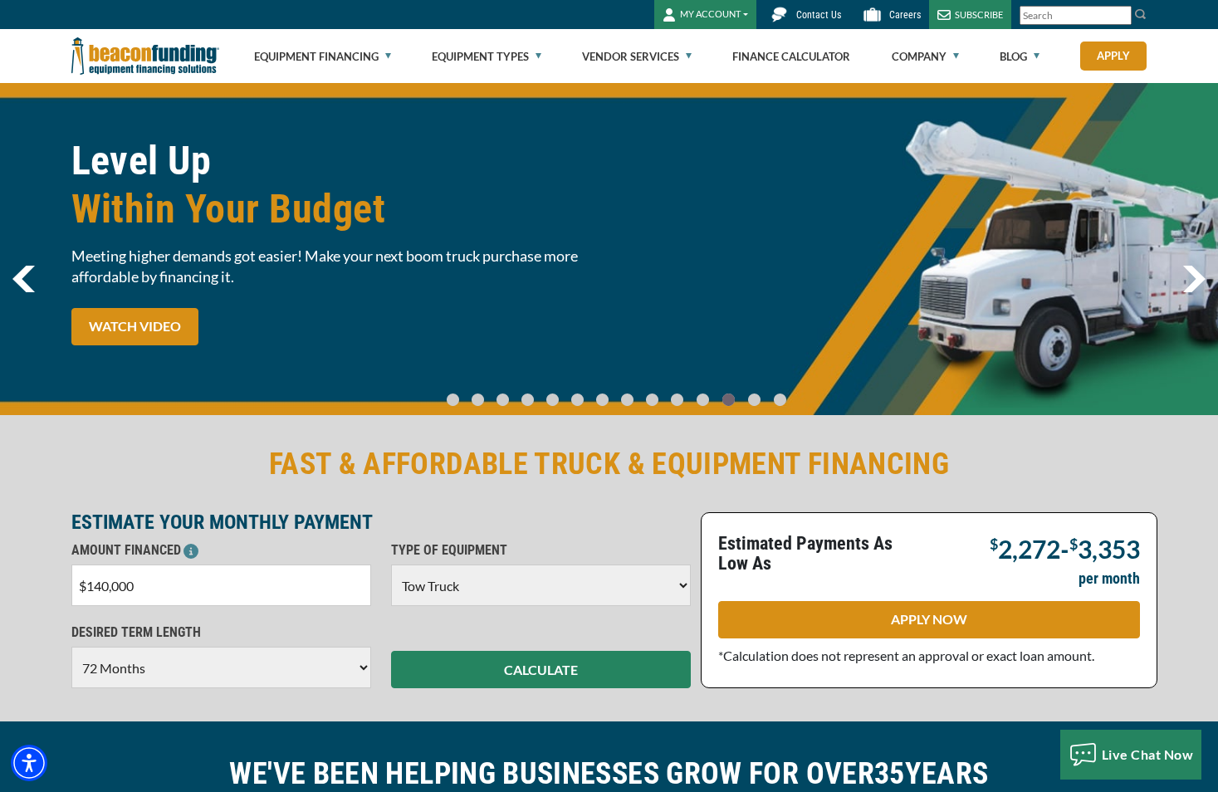 The image size is (1218, 792). Describe the element at coordinates (540, 669) in the screenshot. I see `button: CALCULATE` at that location.